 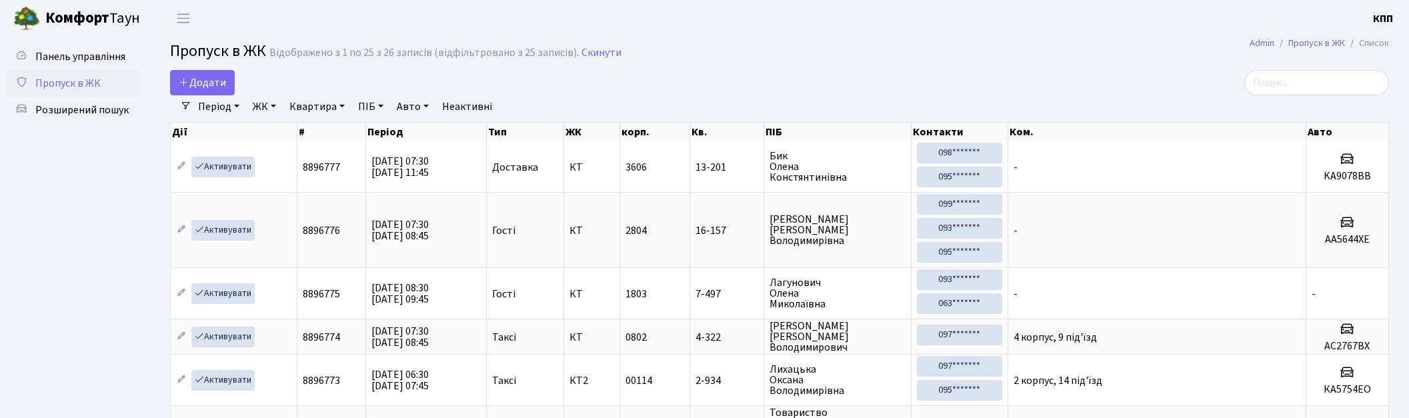 What do you see at coordinates (592, 381) in the screenshot?
I see `span: КТ2` at bounding box center [592, 381].